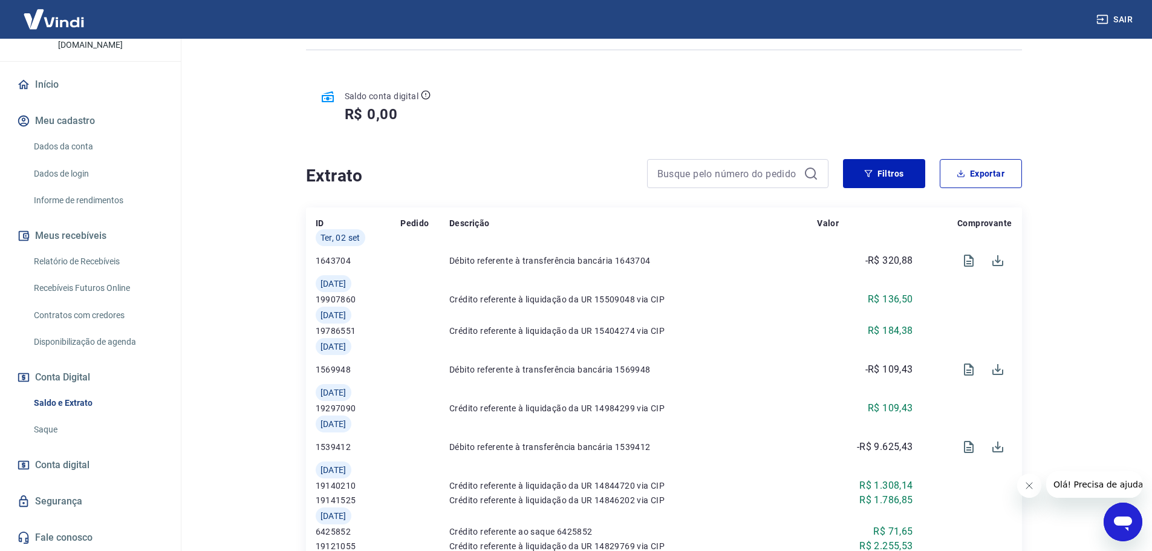  I want to click on p: 1569948, so click(358, 370).